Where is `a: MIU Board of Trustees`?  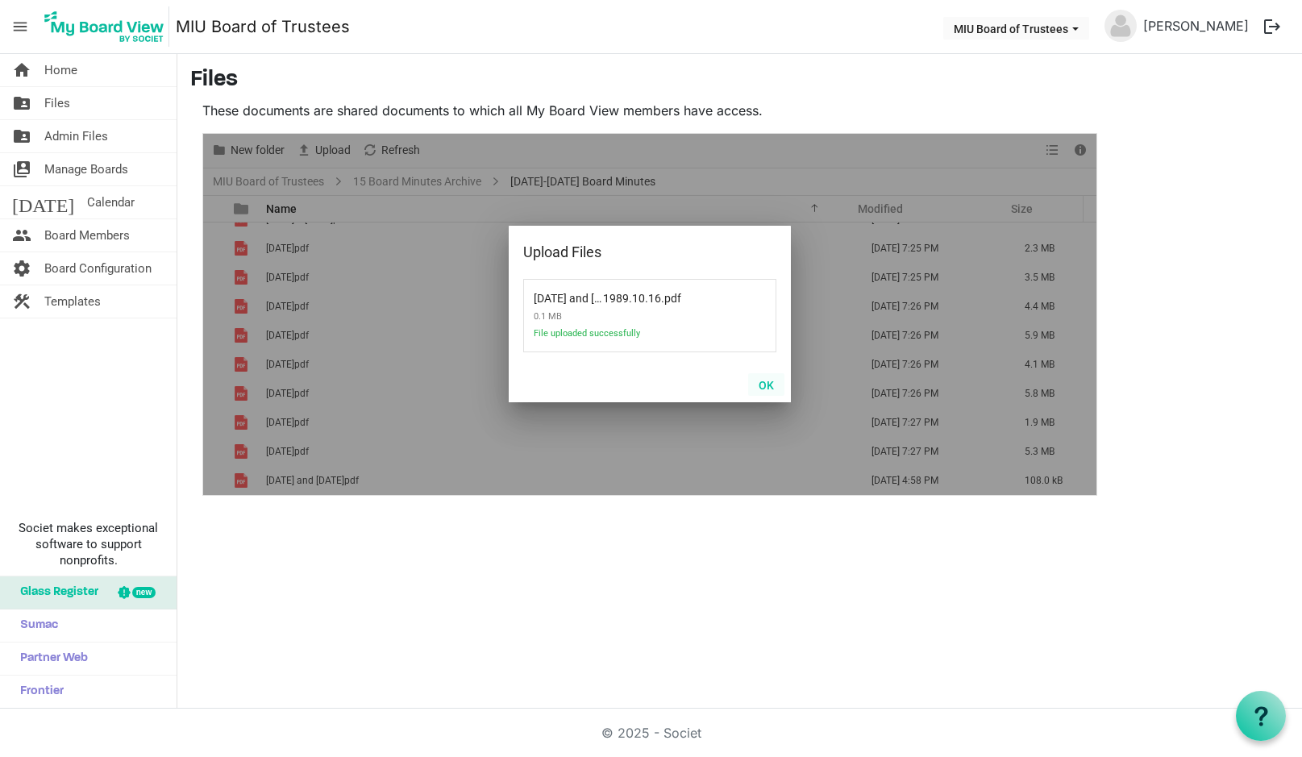
a: MIU Board of Trustees is located at coordinates (263, 27).